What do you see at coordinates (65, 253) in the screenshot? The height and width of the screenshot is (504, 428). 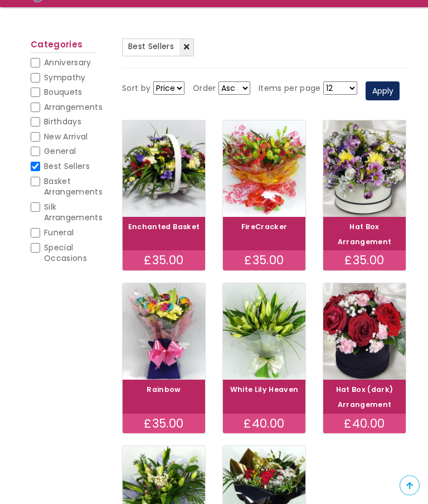 I see `span: Special Occasions` at bounding box center [65, 253].